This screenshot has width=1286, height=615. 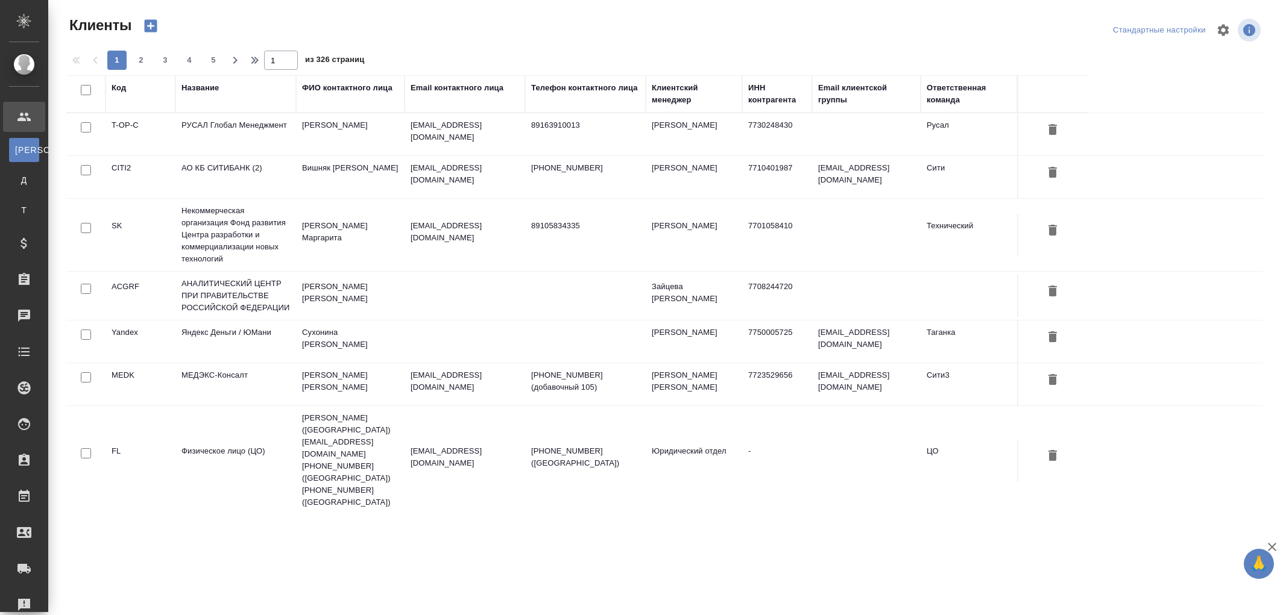 What do you see at coordinates (969, 385) in the screenshot?
I see `td: Сити3` at bounding box center [969, 385].